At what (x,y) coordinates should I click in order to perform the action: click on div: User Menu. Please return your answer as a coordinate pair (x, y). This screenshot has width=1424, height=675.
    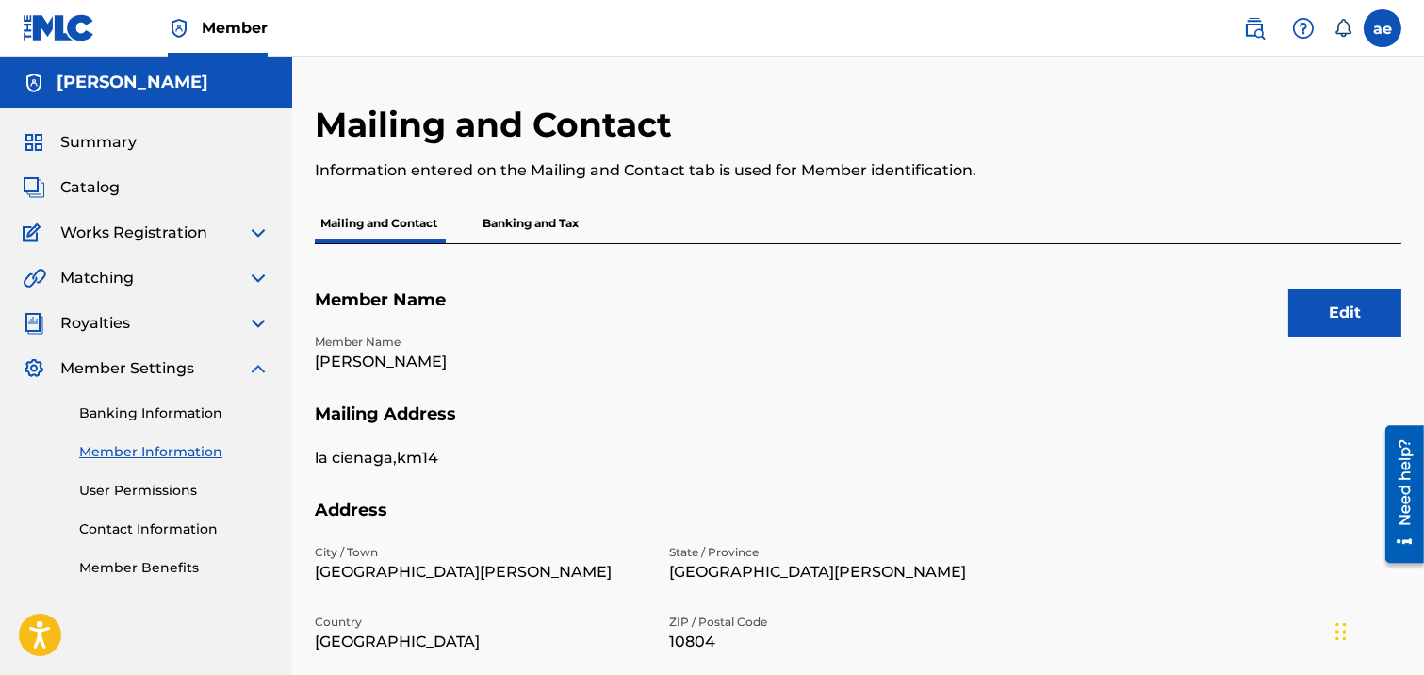
    Looking at the image, I should click on (1382, 28).